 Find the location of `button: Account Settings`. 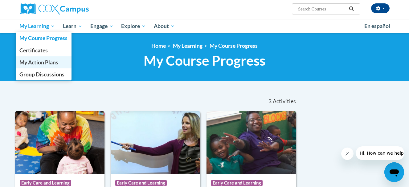

button: Account Settings is located at coordinates (381, 8).